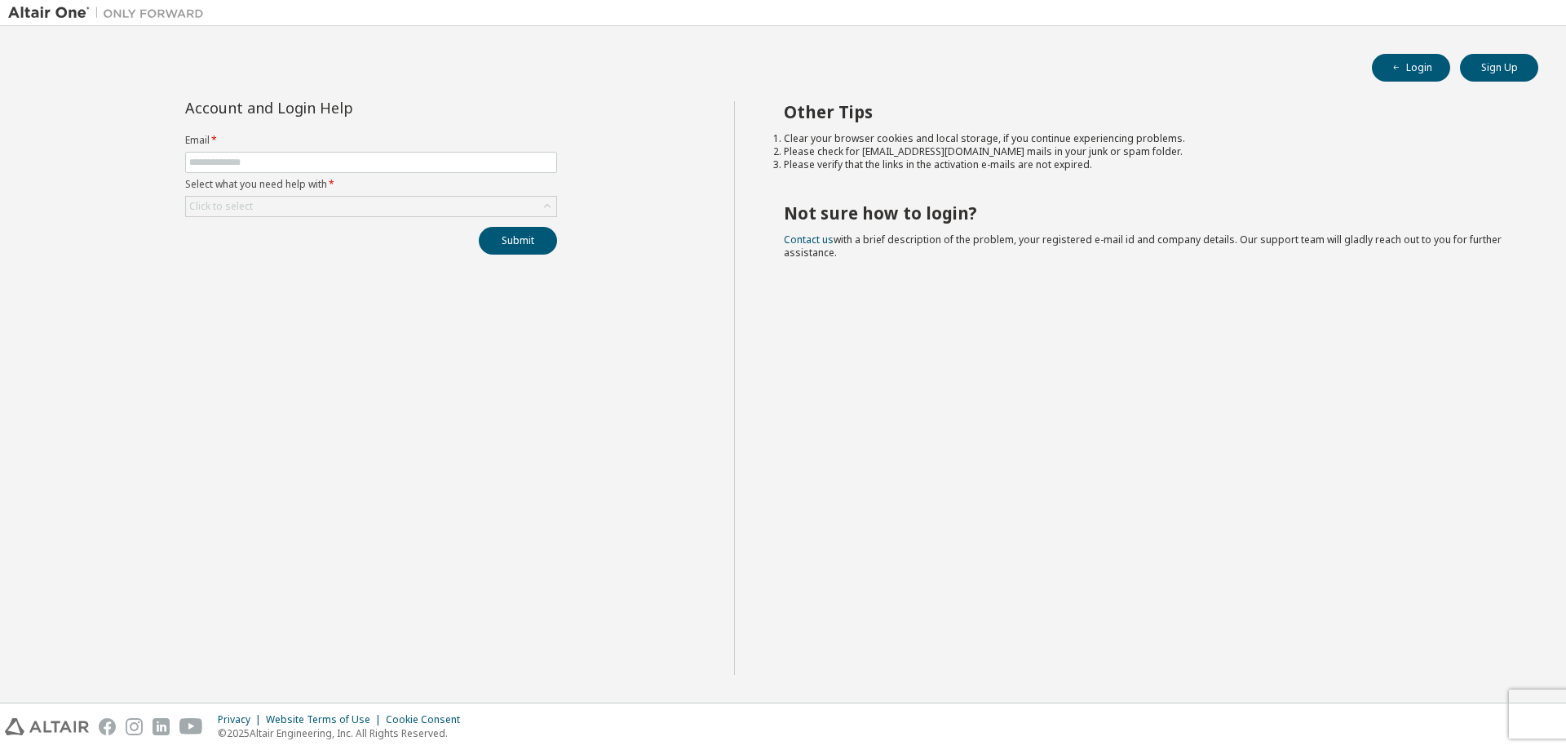 The image size is (1566, 750). Describe the element at coordinates (110, 13) in the screenshot. I see `img: Altair One` at that location.